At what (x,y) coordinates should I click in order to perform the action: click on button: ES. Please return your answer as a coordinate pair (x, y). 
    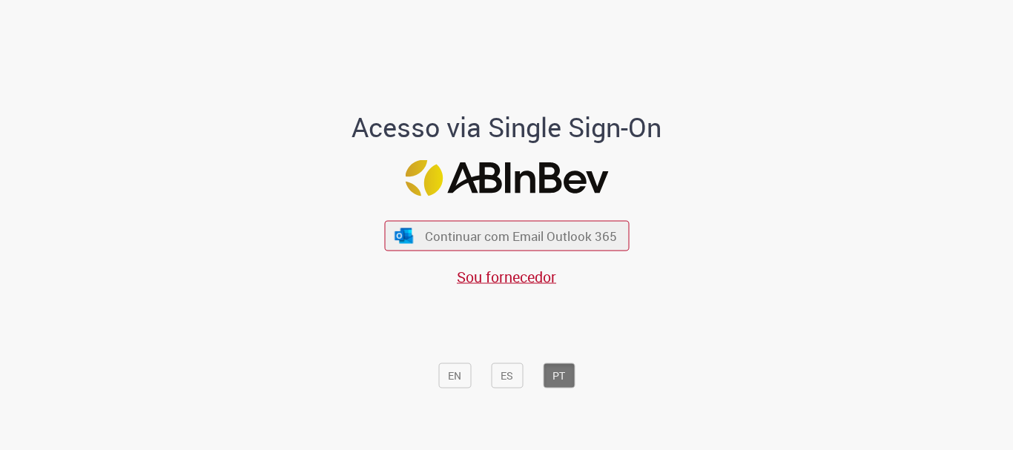
    Looking at the image, I should click on (506, 376).